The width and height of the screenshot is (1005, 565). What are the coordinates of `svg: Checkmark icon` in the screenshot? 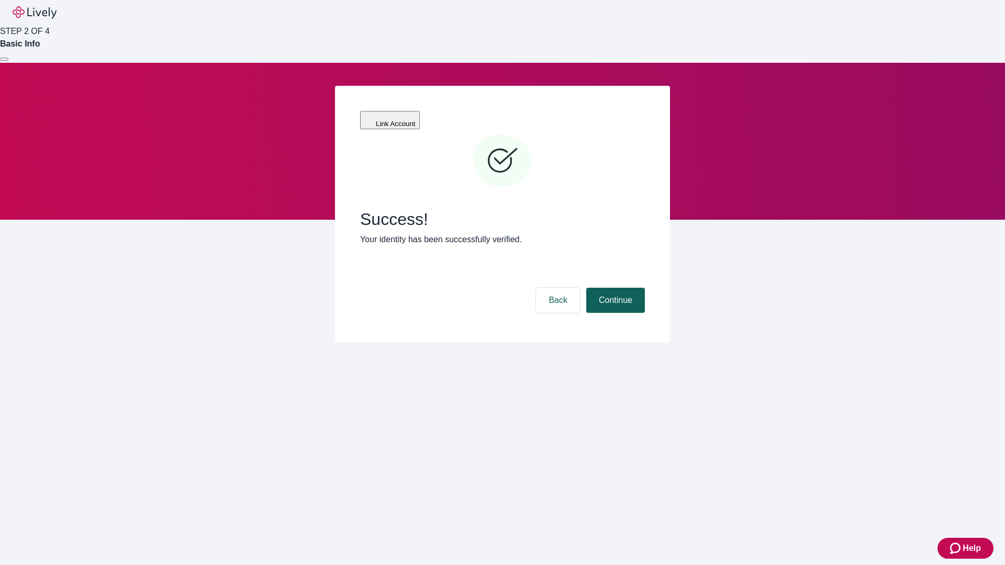 It's located at (502, 161).